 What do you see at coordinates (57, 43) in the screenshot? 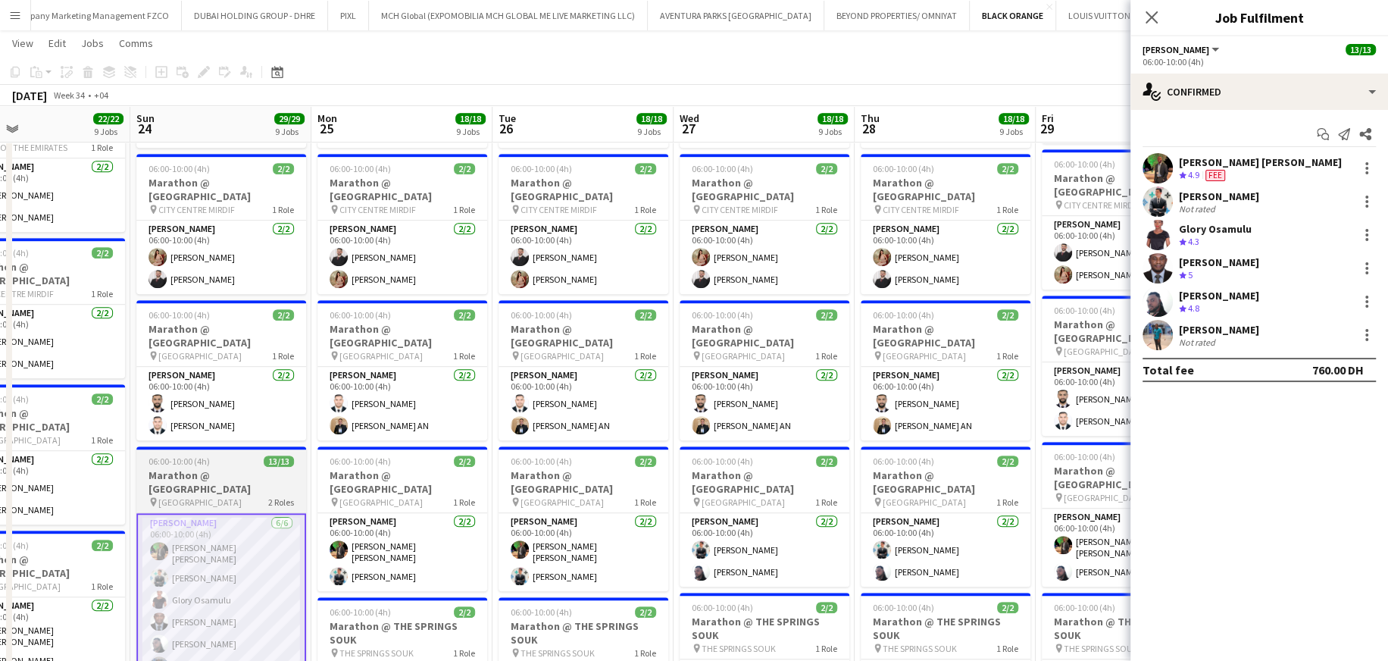
I see `a: Edit` at bounding box center [57, 43].